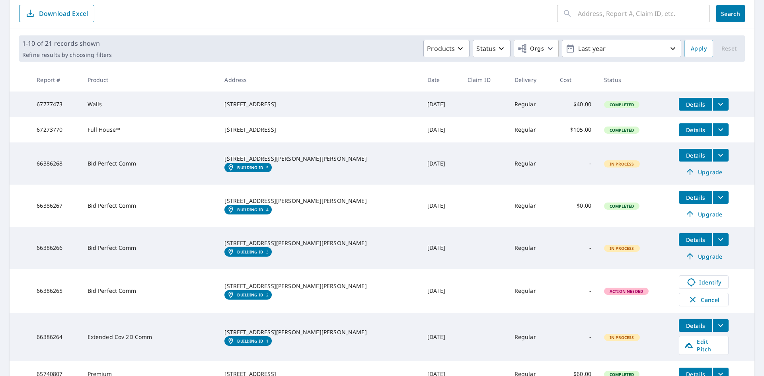  I want to click on p: Products, so click(441, 49).